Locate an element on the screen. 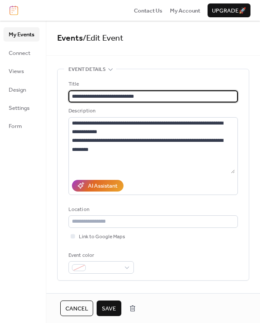 This screenshot has width=260, height=323. div: Title is located at coordinates (152, 84).